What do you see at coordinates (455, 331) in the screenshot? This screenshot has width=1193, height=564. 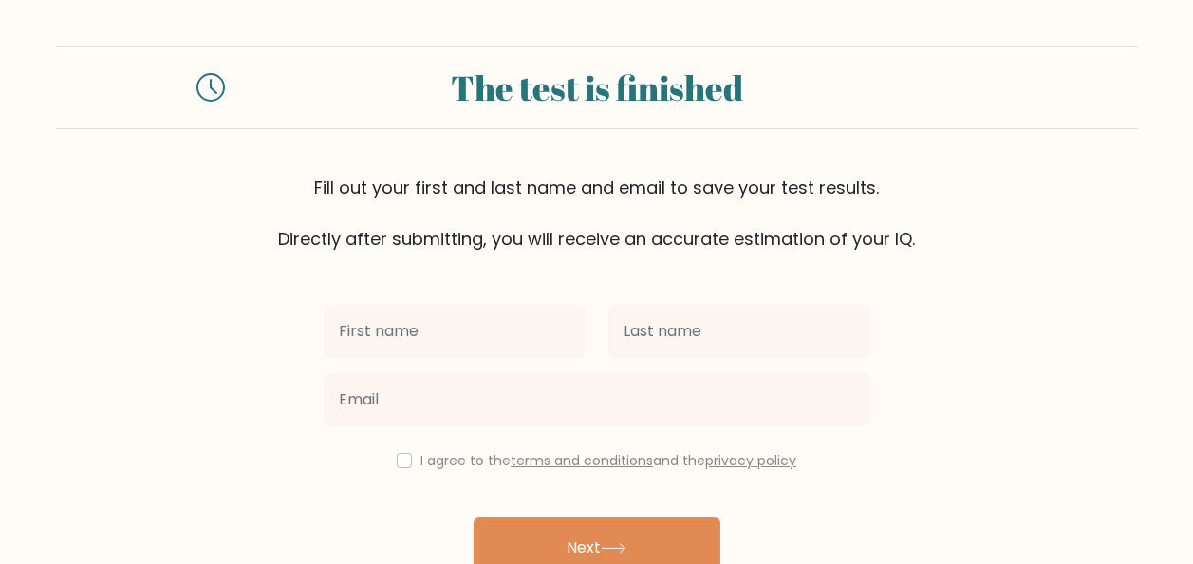 I see `input: First name` at bounding box center [455, 331].